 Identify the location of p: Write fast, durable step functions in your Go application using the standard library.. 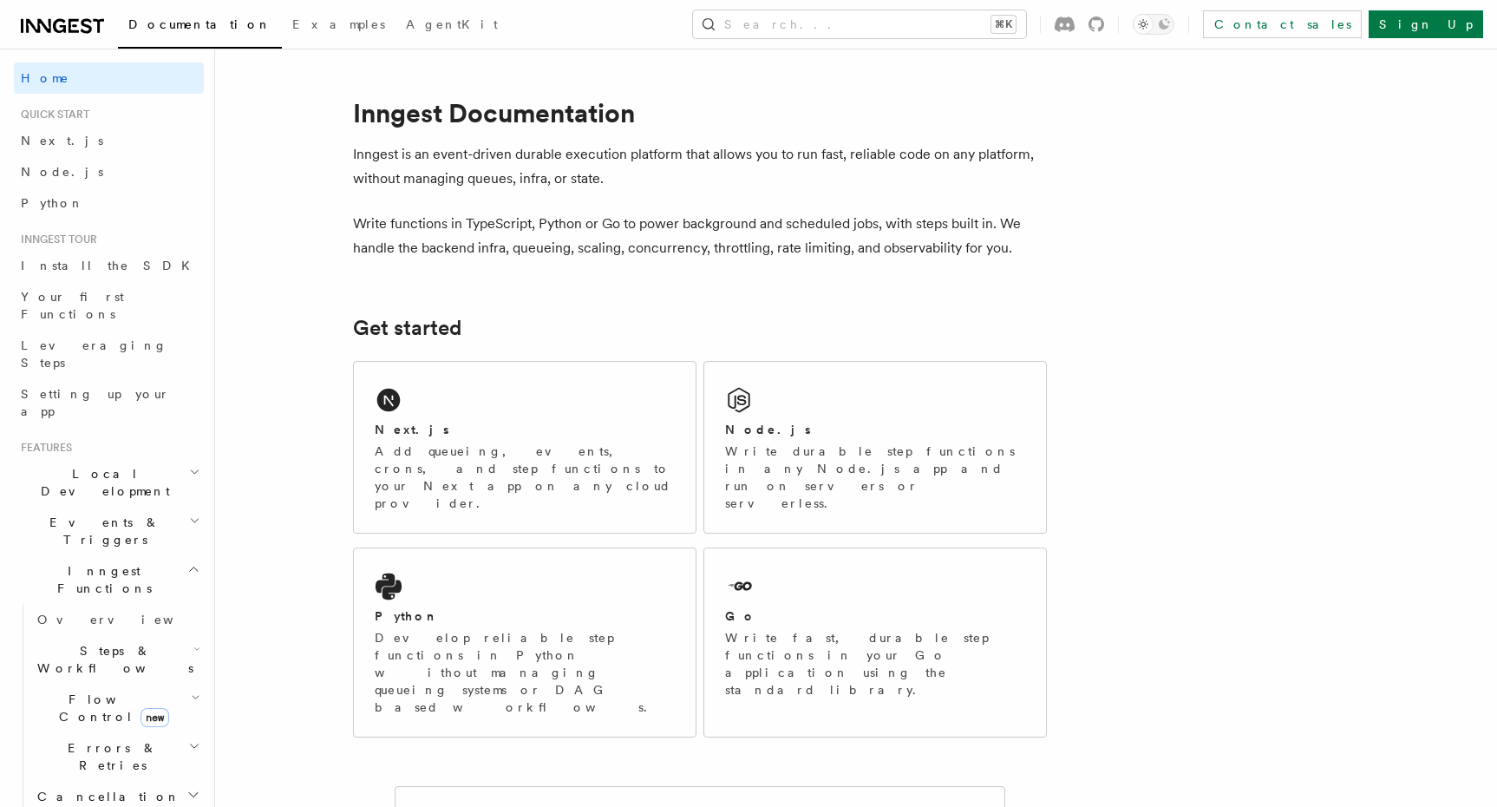
(875, 663).